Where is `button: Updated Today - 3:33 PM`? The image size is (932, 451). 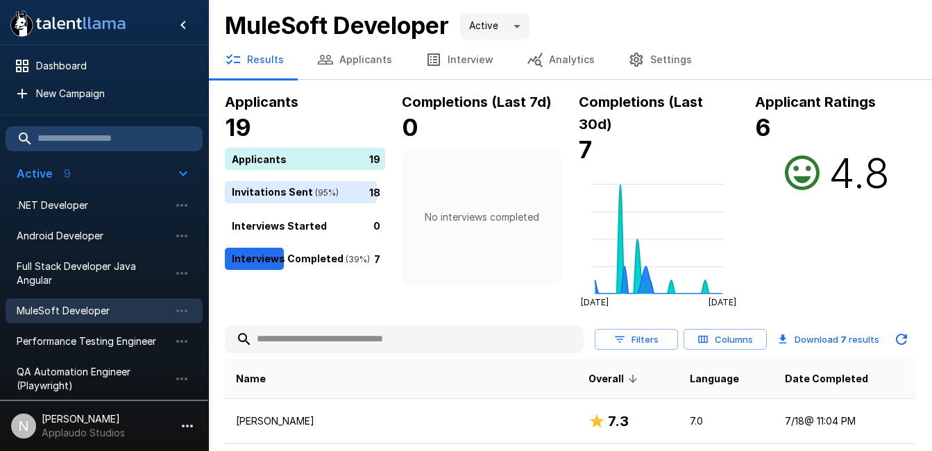 button: Updated Today - 3:33 PM is located at coordinates (901, 339).